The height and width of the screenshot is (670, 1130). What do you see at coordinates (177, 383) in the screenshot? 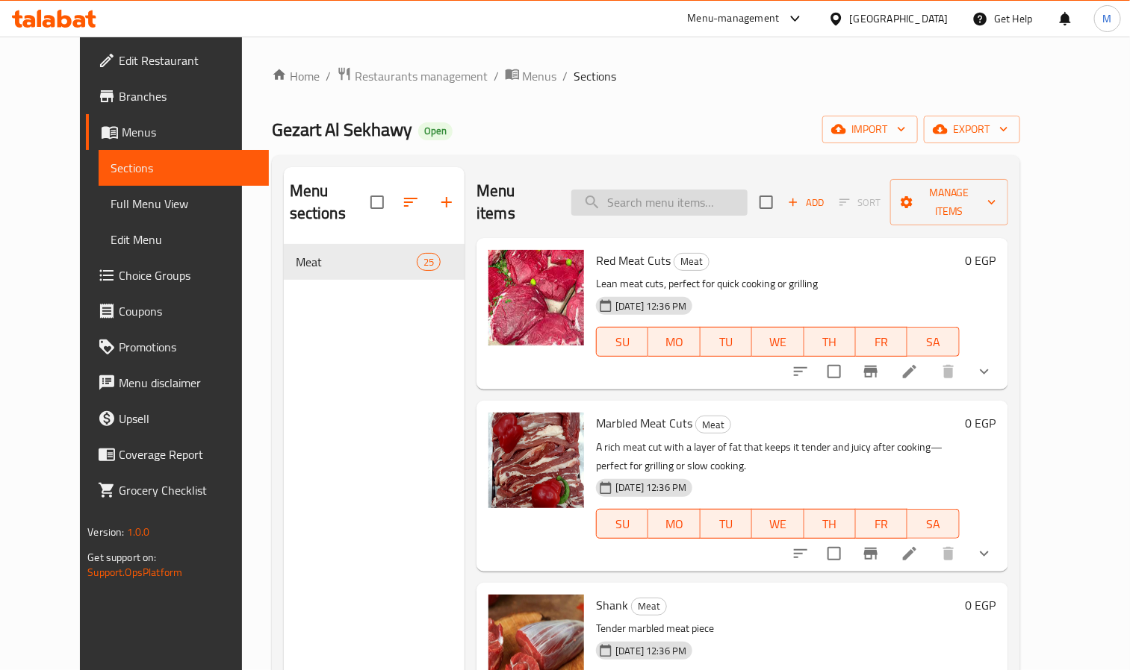
I see `a: Menu disclaimer` at bounding box center [177, 383].